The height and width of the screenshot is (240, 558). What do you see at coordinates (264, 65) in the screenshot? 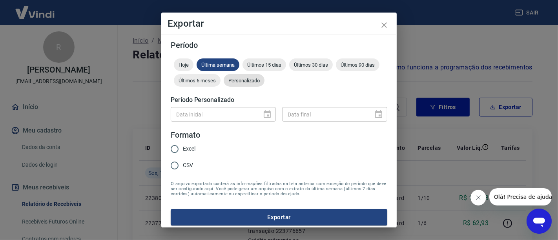
I see `span: Últimos 15 dias` at bounding box center [264, 65].